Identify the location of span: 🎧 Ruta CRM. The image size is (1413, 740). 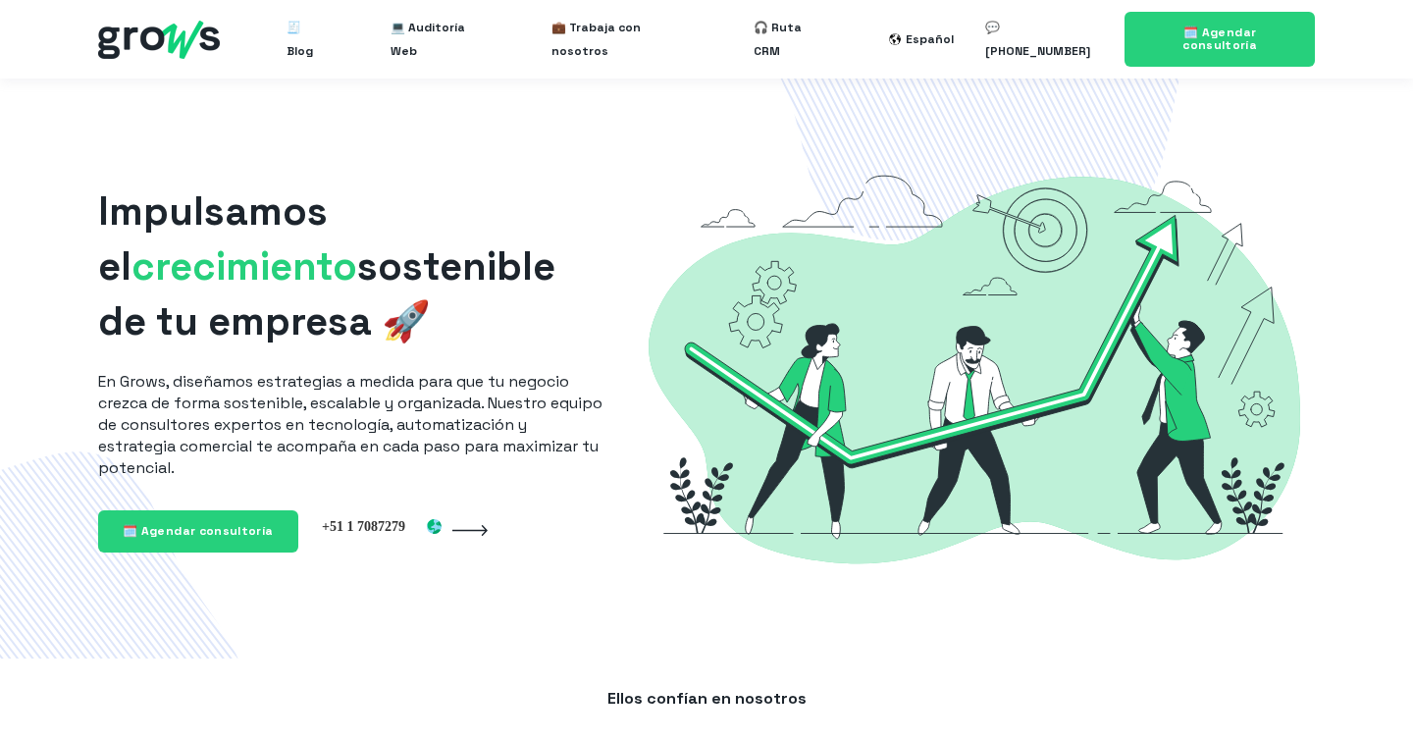
(790, 39).